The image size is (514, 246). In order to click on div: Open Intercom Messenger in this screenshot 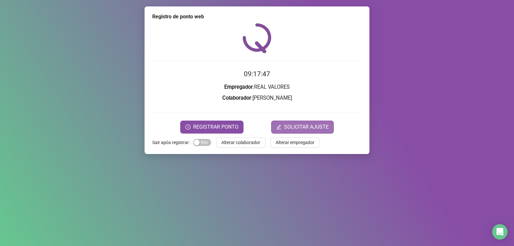, I will do `click(500, 232)`.